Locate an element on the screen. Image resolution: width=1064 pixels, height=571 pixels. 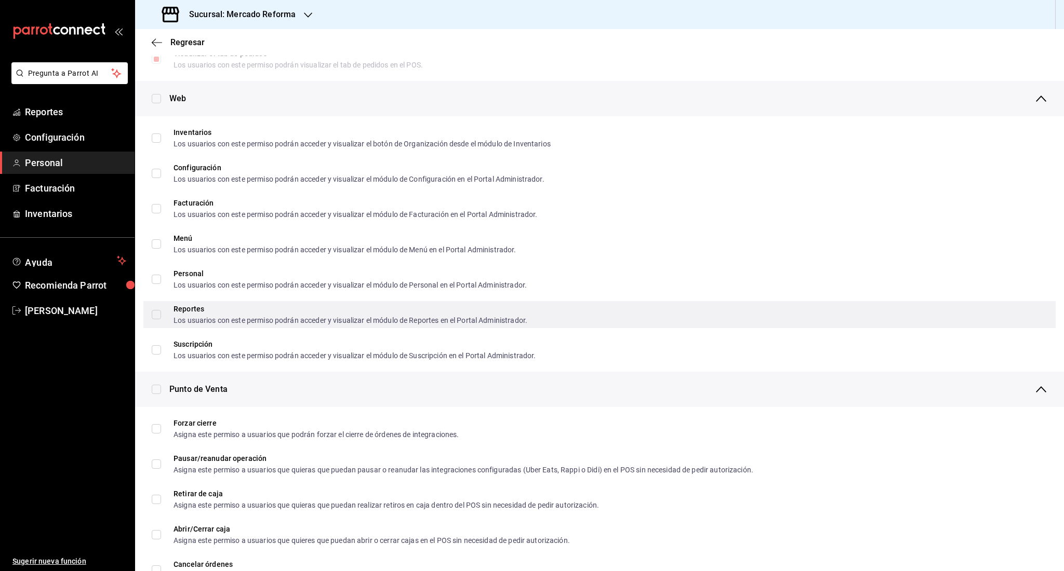
div: Los usuarios con este permiso podrán acceder y visualizar el módulo de Suscripción en el Portal A... is located at coordinates (354, 356).